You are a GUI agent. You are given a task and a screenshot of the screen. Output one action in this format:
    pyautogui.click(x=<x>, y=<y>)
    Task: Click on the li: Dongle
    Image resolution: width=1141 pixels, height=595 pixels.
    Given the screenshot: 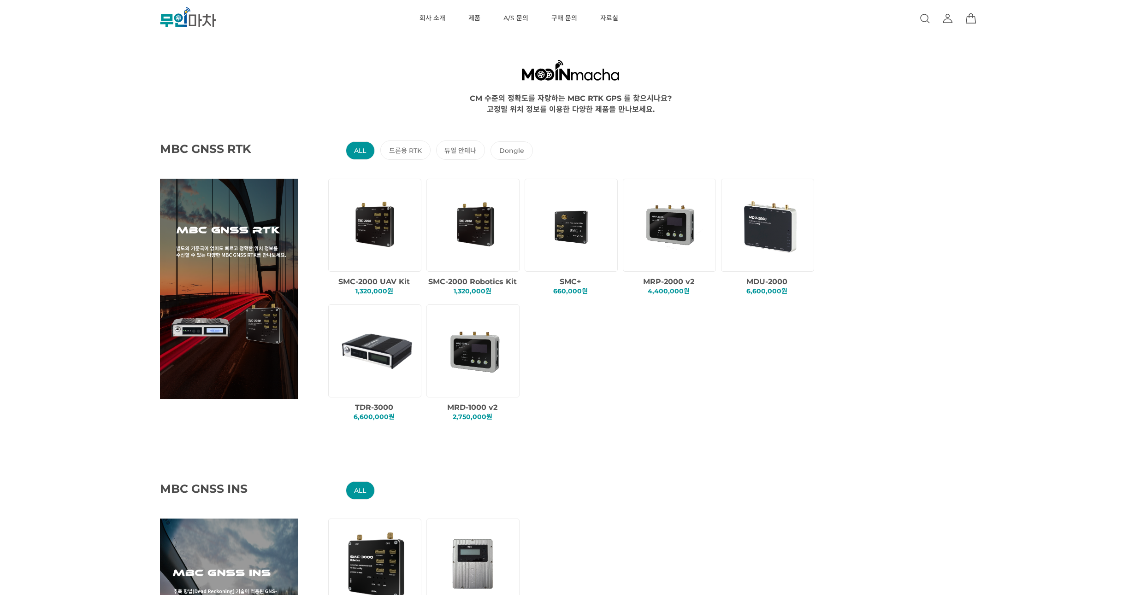 What is the action you would take?
    pyautogui.click(x=512, y=151)
    